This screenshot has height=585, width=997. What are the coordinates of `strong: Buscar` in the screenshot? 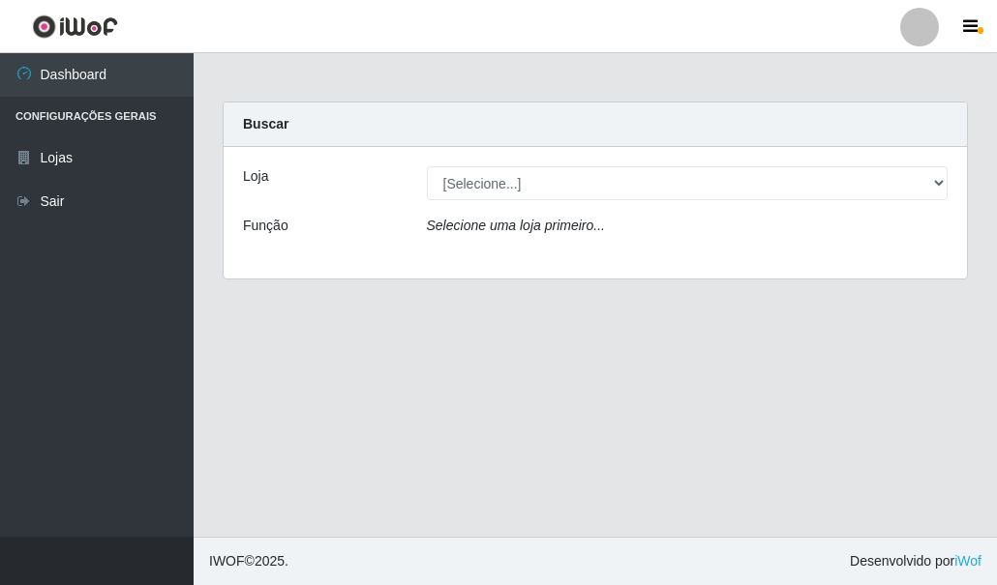 It's located at (265, 124).